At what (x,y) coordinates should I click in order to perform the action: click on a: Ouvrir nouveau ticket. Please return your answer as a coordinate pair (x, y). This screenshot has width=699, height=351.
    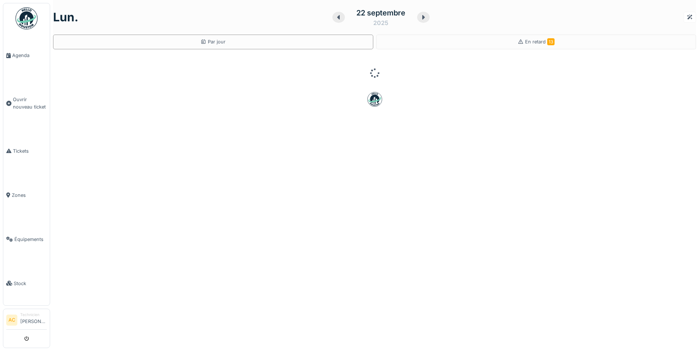
    Looking at the image, I should click on (27, 103).